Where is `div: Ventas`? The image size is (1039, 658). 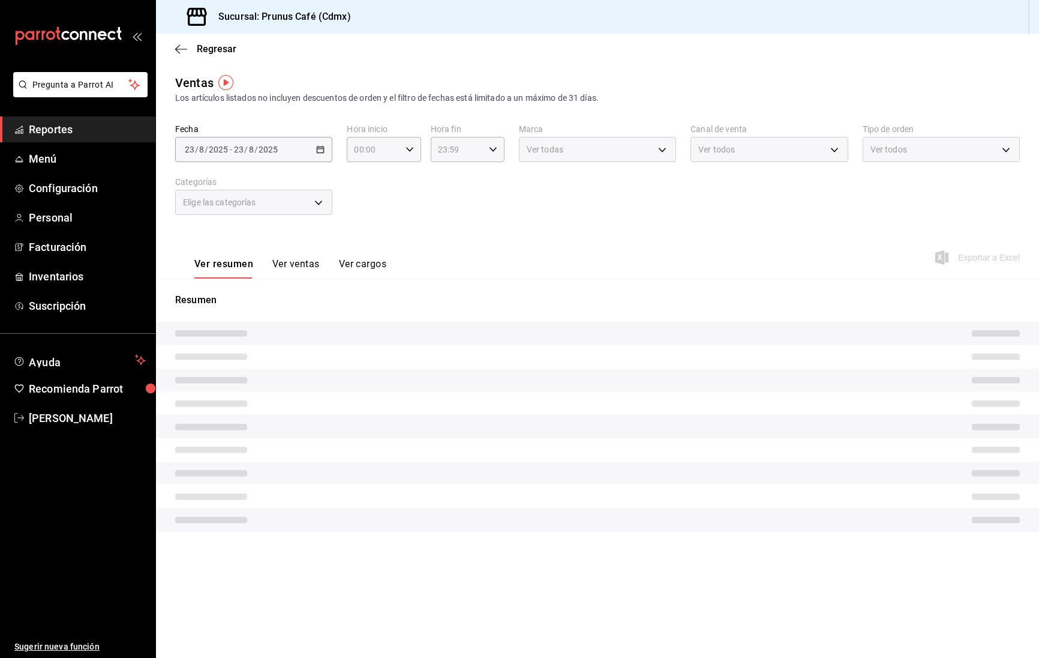 div: Ventas is located at coordinates (194, 83).